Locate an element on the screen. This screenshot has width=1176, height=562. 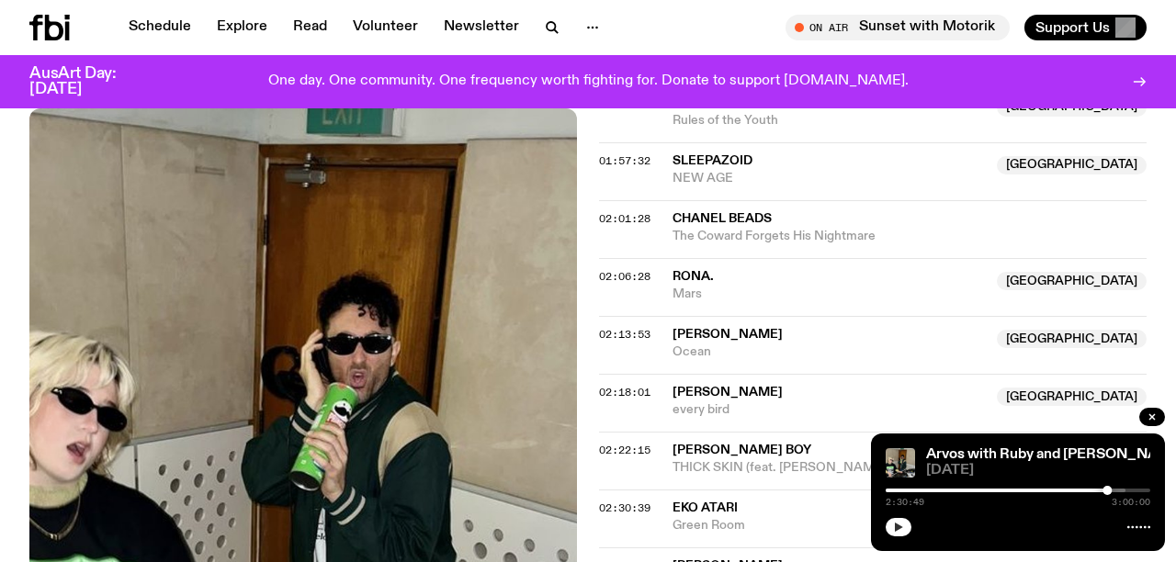
button: 02:06:28 is located at coordinates (625, 277).